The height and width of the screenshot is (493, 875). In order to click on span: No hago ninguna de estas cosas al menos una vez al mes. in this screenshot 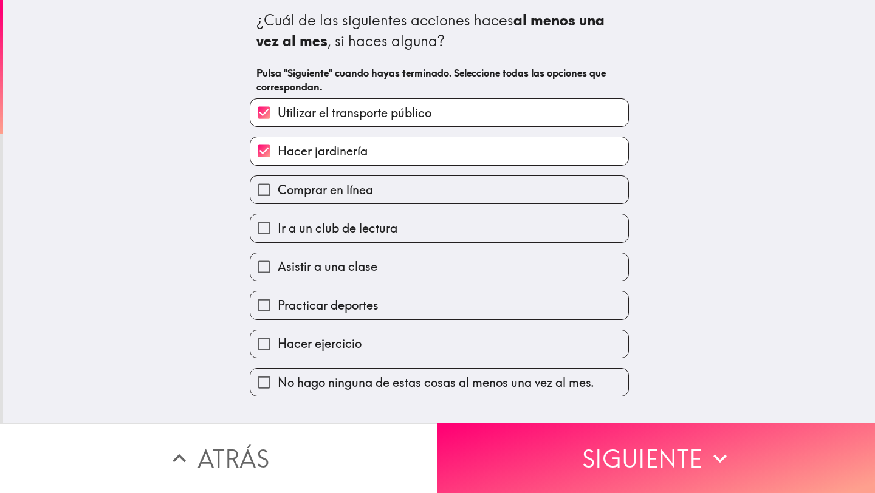, I will do `click(435, 383)`.